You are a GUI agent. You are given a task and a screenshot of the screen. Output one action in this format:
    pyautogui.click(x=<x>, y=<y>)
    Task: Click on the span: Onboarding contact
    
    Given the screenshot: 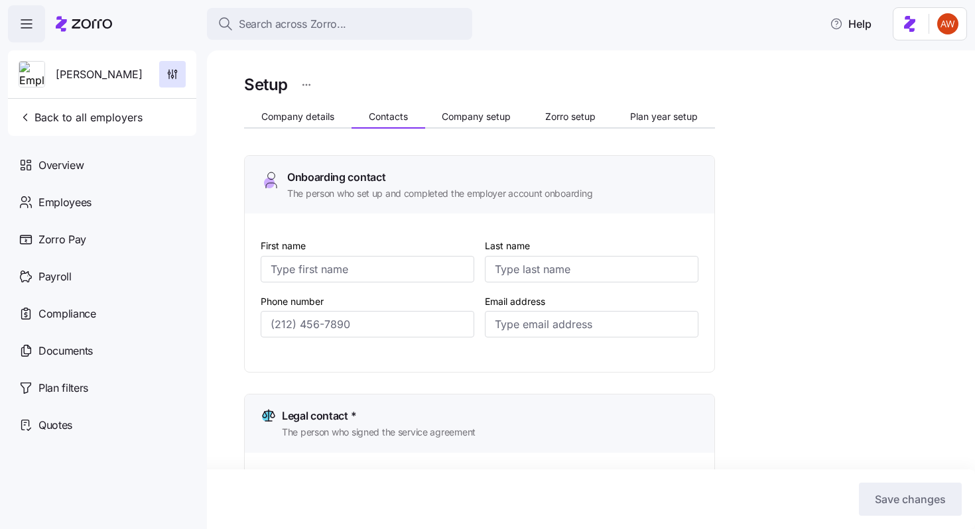 What is the action you would take?
    pyautogui.click(x=336, y=177)
    